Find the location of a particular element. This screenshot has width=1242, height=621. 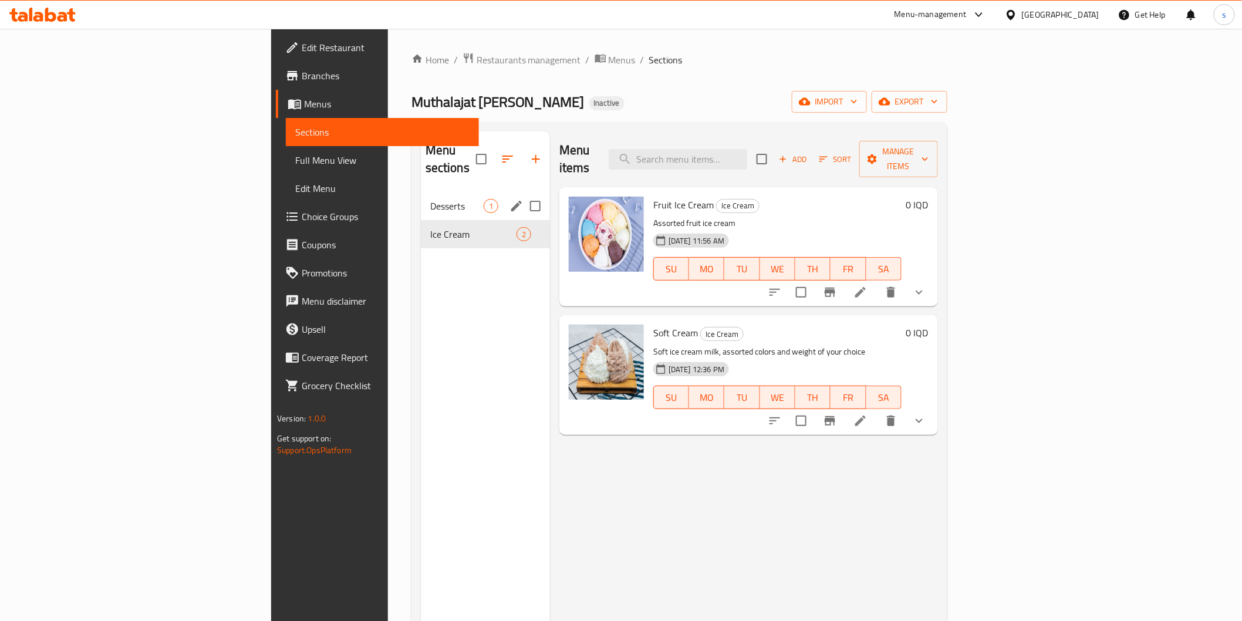

div: Desserts is located at coordinates (457, 206).